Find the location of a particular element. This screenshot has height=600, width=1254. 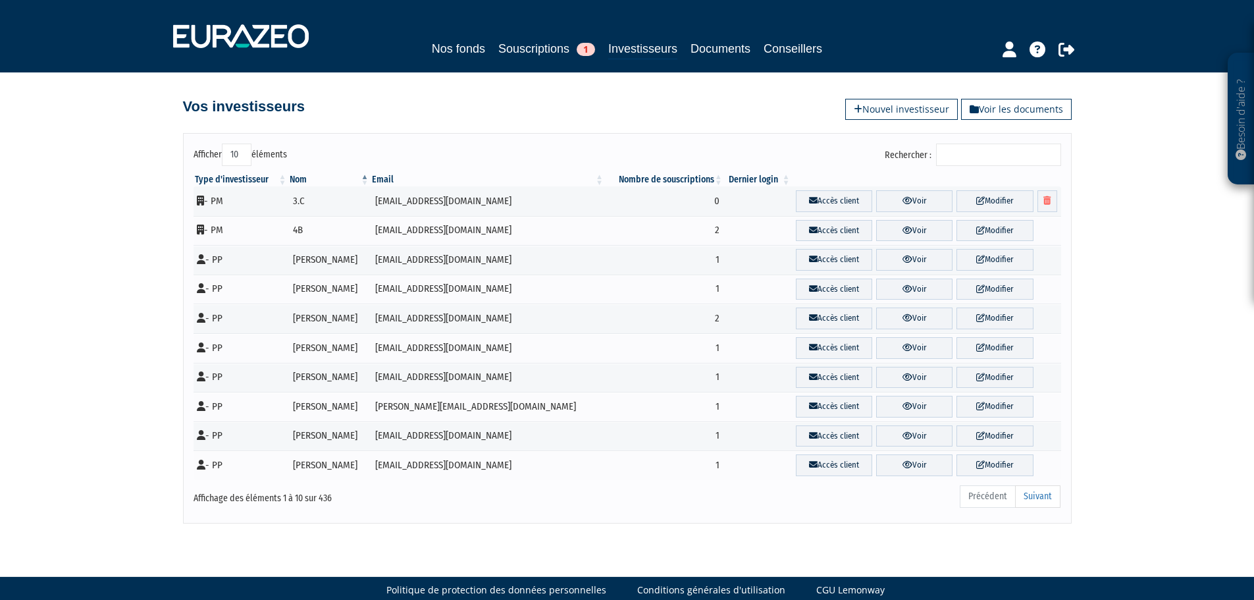

div: Affichage des éléments 1 à 10 sur 436 is located at coordinates (369, 494).